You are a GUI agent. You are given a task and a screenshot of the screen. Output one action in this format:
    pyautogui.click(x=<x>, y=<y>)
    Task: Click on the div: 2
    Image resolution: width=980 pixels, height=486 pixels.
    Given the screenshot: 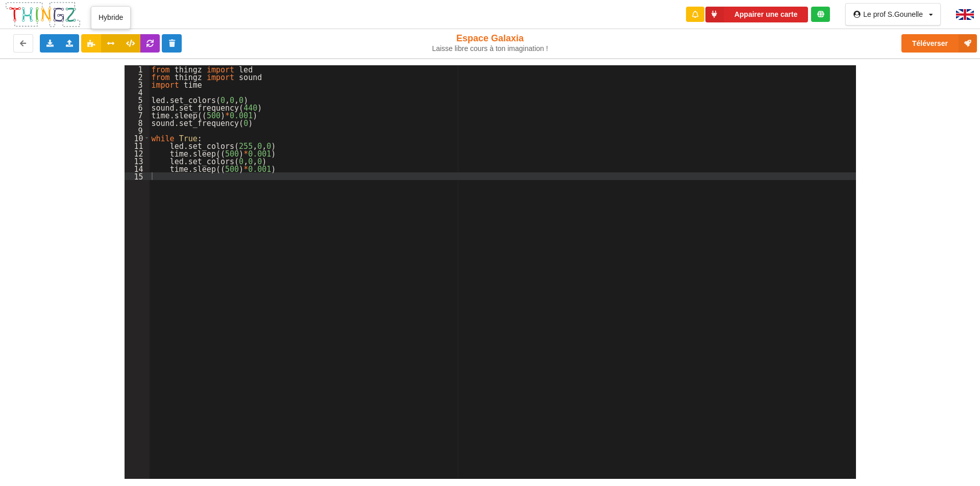 What is the action you would take?
    pyautogui.click(x=137, y=77)
    